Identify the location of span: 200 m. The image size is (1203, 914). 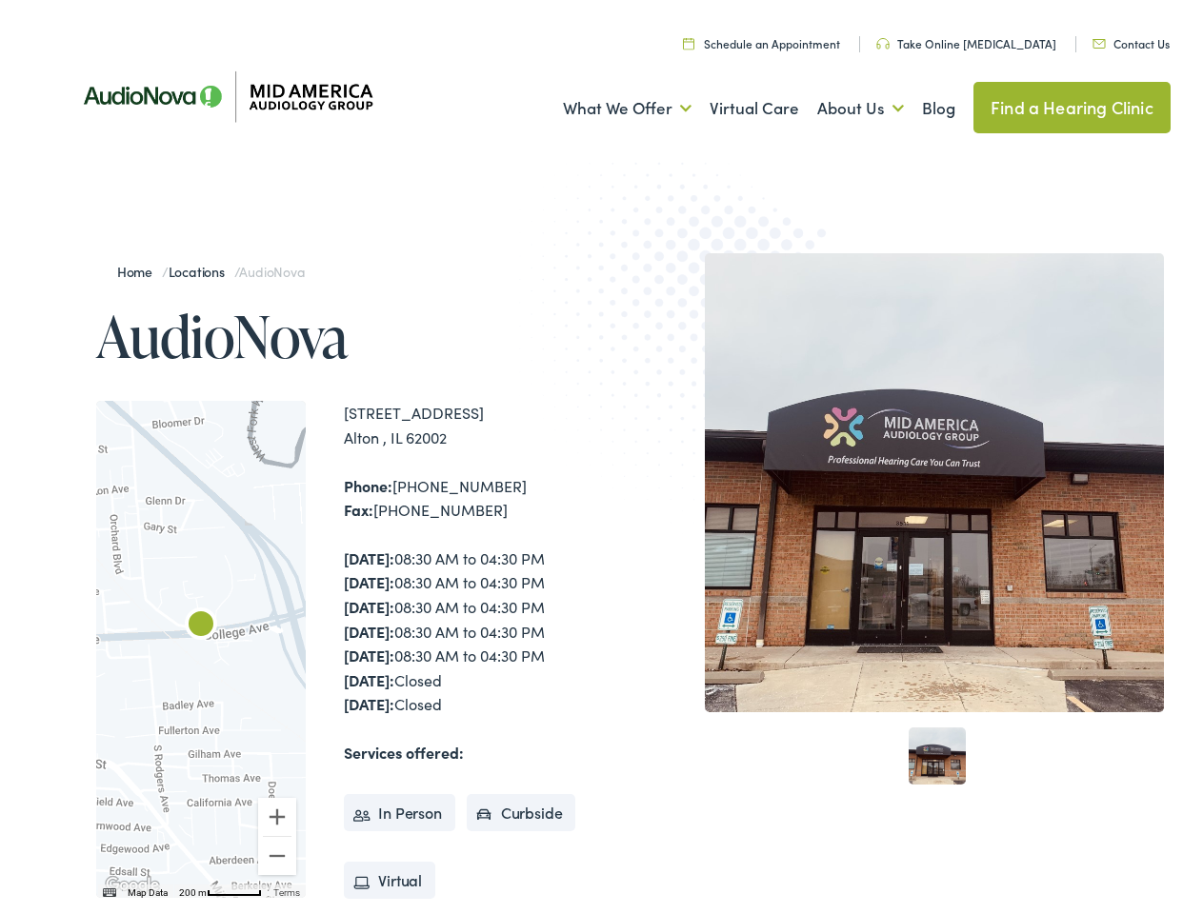
(192, 887).